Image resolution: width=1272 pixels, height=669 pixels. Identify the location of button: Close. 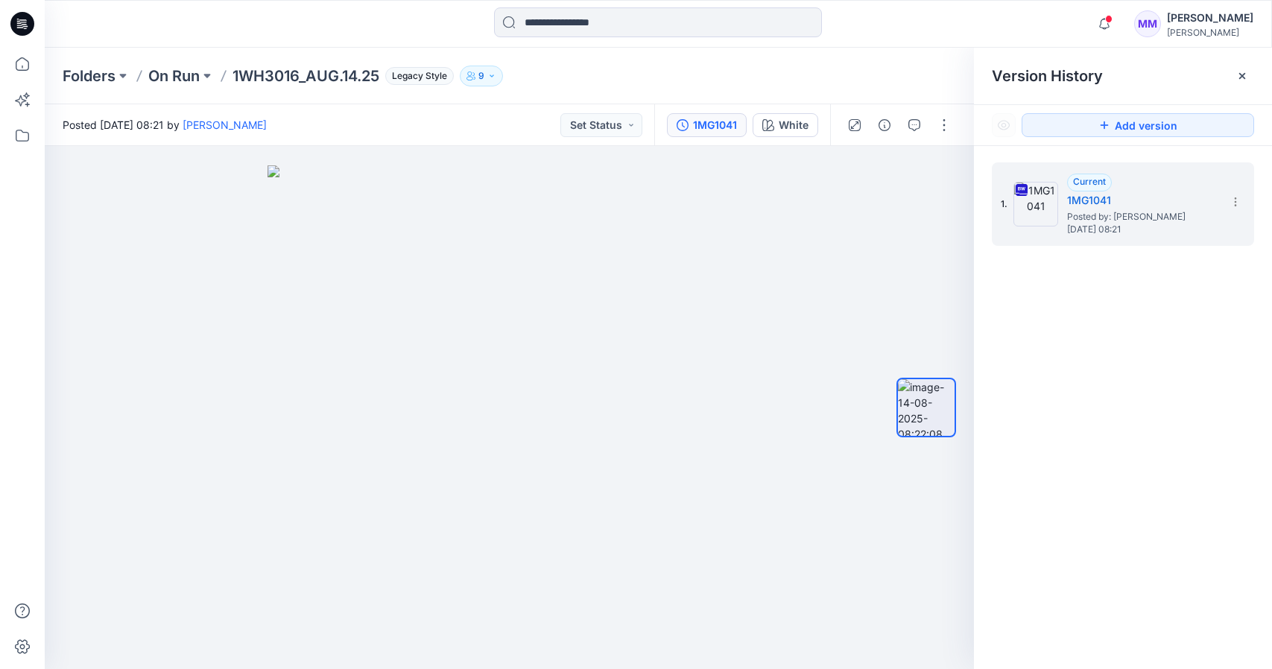
(1242, 76).